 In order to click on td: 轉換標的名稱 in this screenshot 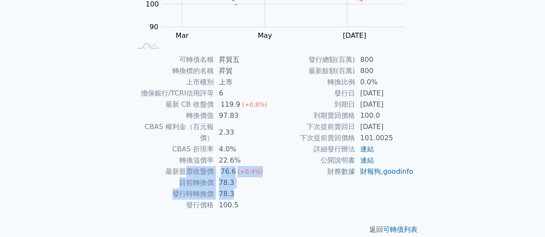, I will do `click(172, 71)`.